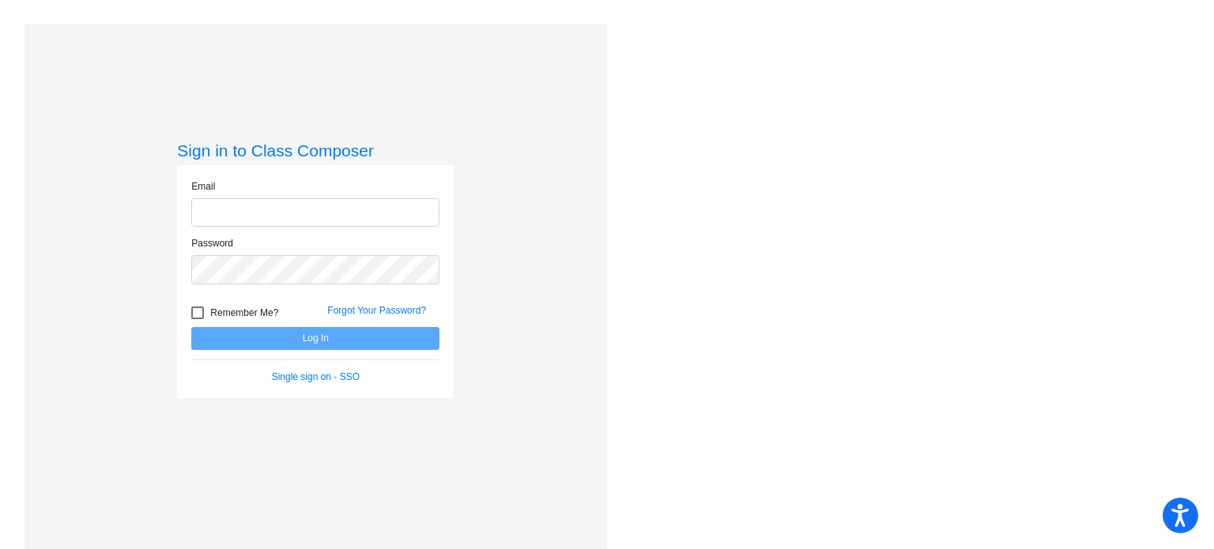 This screenshot has width=1214, height=549. What do you see at coordinates (376, 311) in the screenshot?
I see `a: Forgot Your Password?` at bounding box center [376, 311].